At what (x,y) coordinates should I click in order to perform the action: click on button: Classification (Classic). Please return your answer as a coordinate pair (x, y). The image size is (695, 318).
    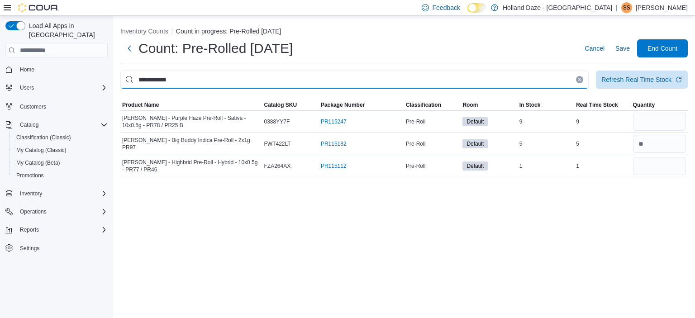
    Looking at the image, I should click on (60, 138).